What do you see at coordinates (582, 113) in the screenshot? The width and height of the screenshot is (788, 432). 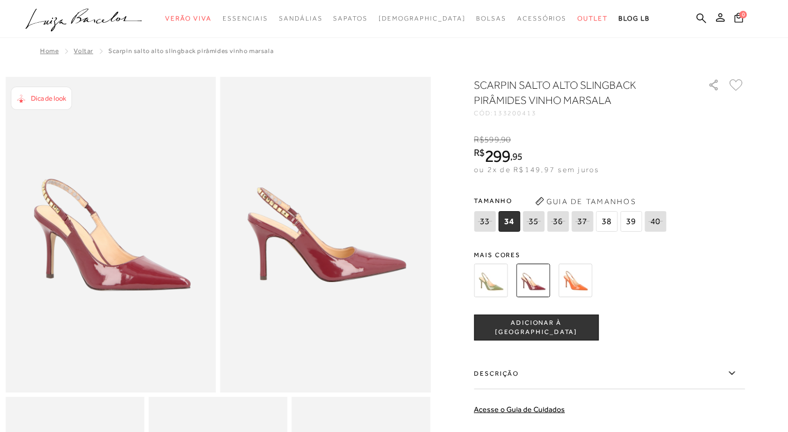 I see `div: CÓD:` at bounding box center [582, 113].